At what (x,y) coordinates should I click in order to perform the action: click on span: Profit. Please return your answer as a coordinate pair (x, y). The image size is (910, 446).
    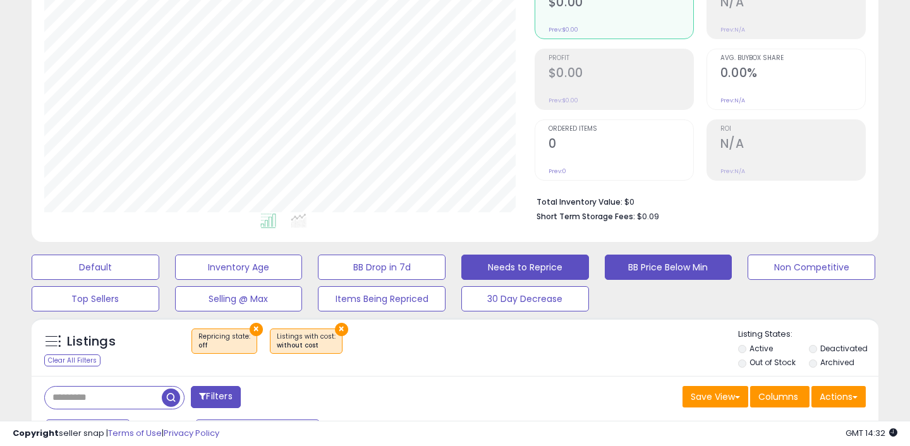
    Looking at the image, I should click on (621, 58).